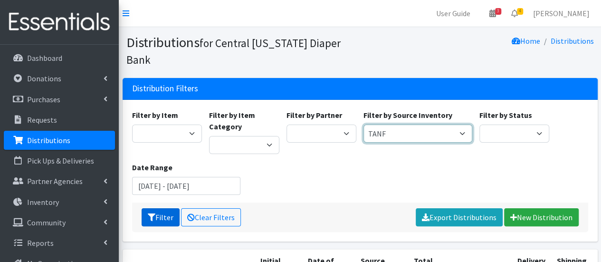 This screenshot has height=262, width=601. I want to click on label: Filter by Status, so click(505, 115).